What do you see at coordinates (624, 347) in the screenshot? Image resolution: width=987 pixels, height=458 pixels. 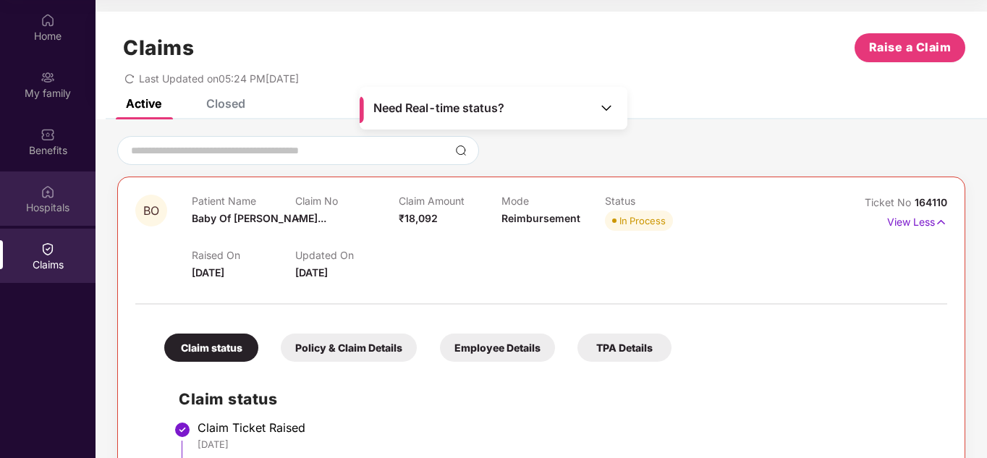 I see `div: TPA Details` at bounding box center [624, 347].